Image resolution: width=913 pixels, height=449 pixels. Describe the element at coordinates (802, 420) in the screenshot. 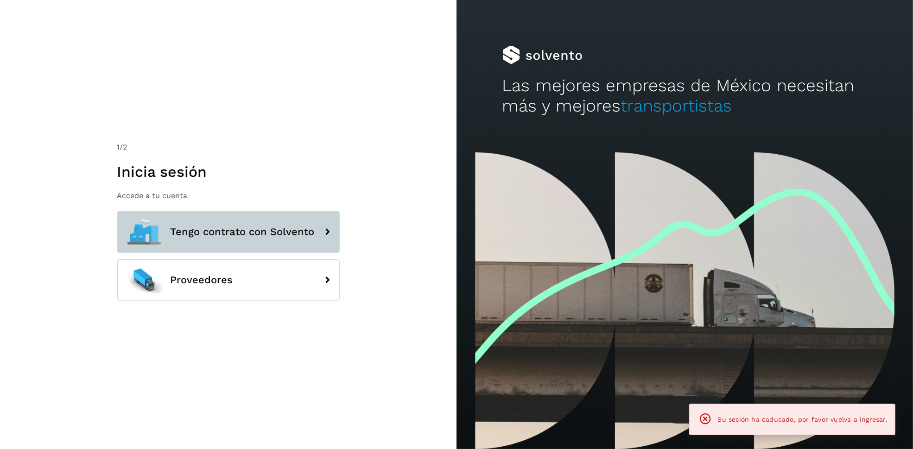

I see `span: Su sesión ha caducado, por favor vuelva a ingresar.` at that location.